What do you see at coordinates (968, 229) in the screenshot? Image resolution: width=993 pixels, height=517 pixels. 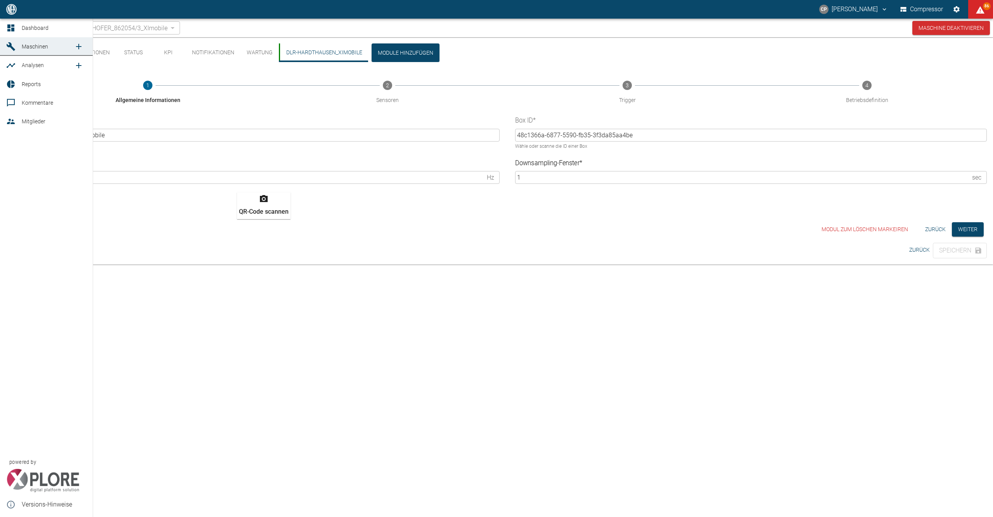 I see `button: Weiter` at bounding box center [968, 229].